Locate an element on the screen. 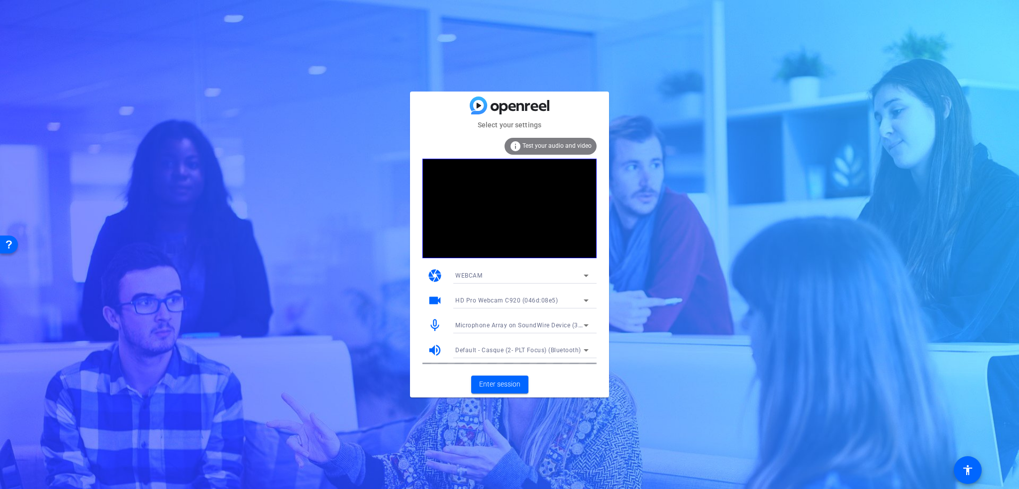 The width and height of the screenshot is (1019, 489). mat-icon: accessibility is located at coordinates (968, 470).